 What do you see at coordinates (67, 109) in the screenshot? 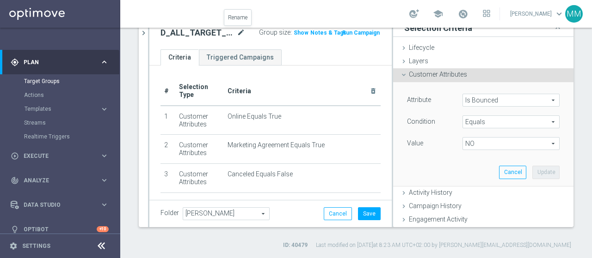
I see `div: Templates keyboard_arrow_right` at bounding box center [67, 109].